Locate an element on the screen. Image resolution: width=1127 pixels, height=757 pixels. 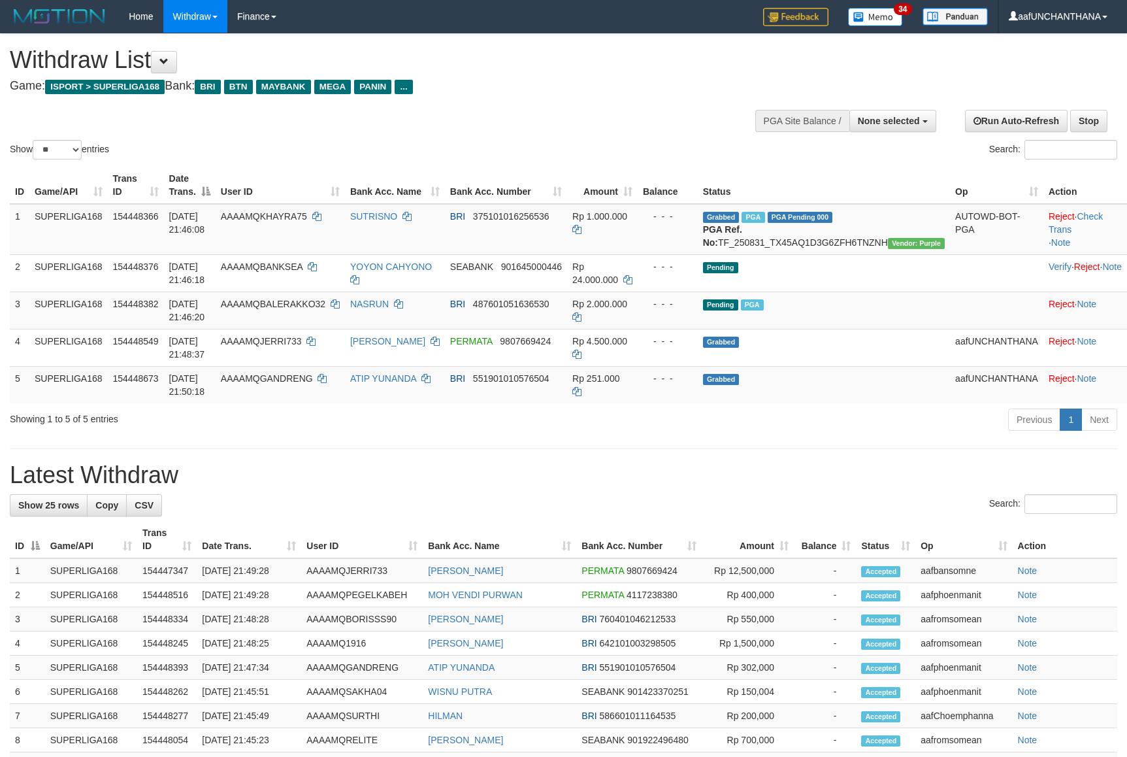
th: ID is located at coordinates (20, 185).